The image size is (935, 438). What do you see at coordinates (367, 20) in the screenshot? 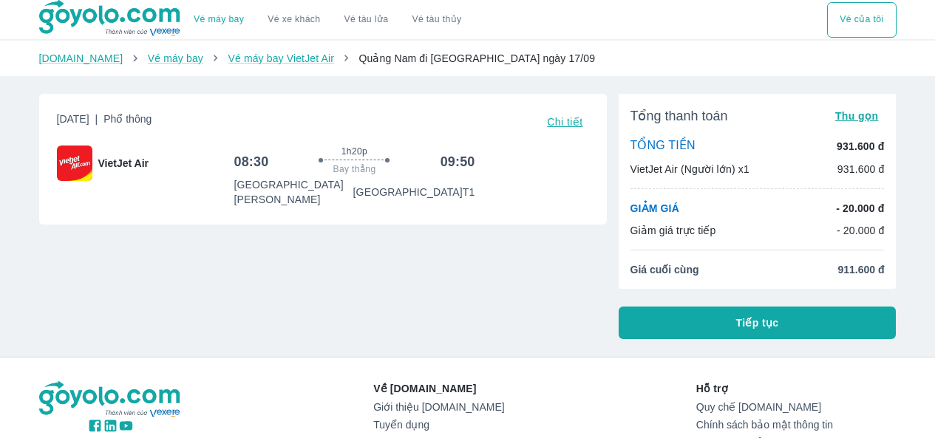
I see `a: Vé tàu lửa` at bounding box center [367, 20].